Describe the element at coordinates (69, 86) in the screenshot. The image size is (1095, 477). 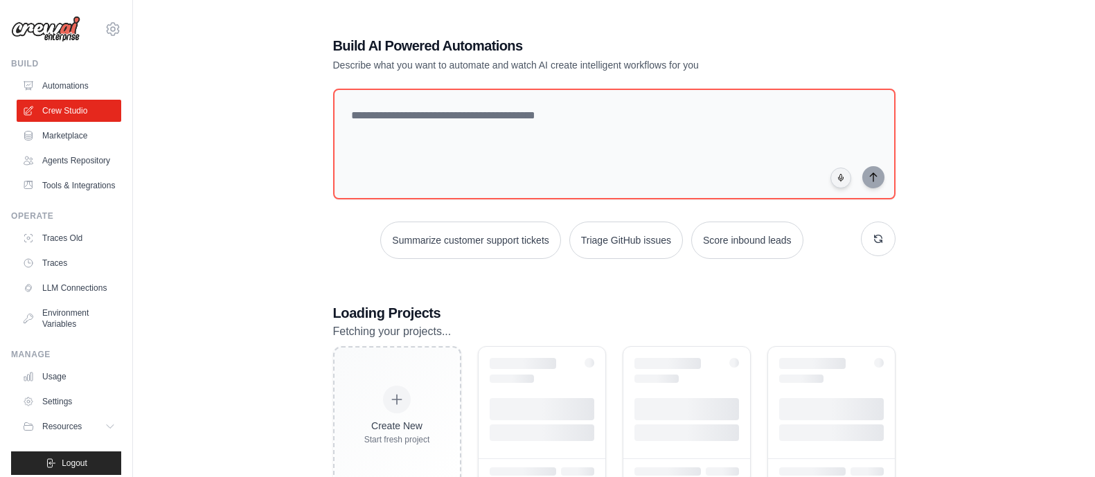
I see `a: Automations` at that location.